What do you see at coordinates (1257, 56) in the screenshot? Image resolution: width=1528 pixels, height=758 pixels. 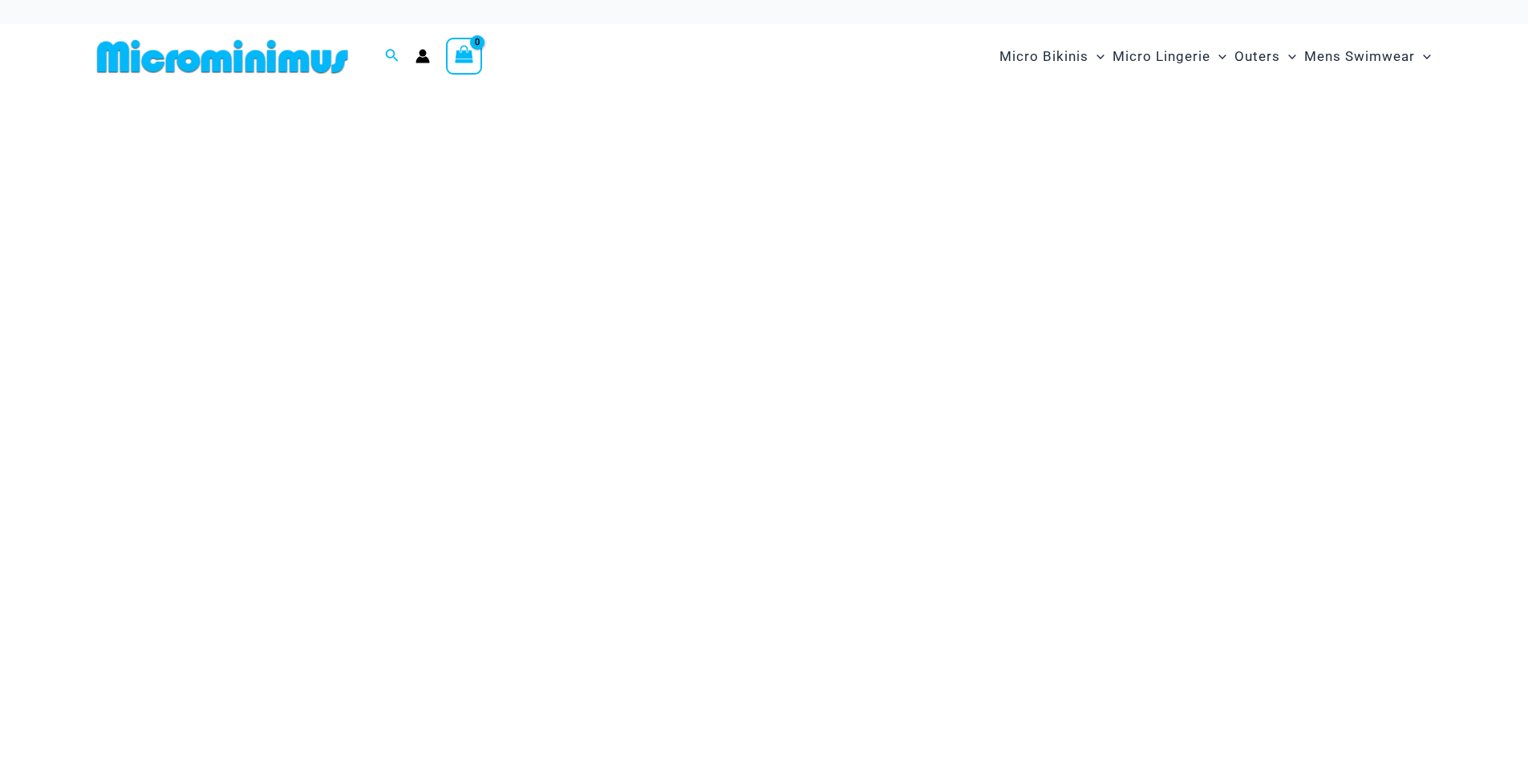 I see `span: Outers` at bounding box center [1257, 56].